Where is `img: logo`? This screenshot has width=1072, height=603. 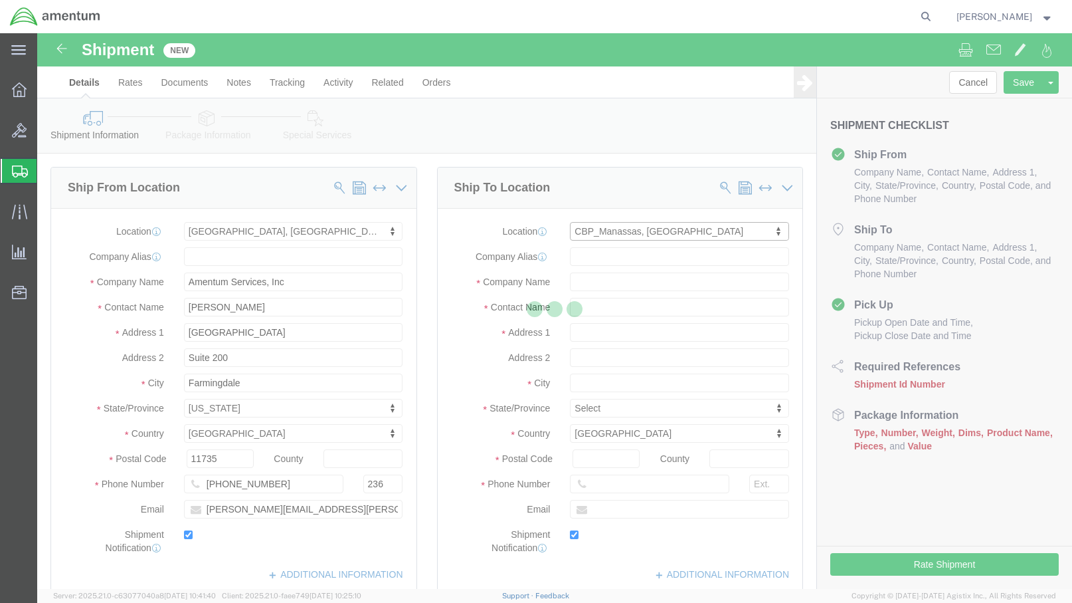 img: logo is located at coordinates (55, 17).